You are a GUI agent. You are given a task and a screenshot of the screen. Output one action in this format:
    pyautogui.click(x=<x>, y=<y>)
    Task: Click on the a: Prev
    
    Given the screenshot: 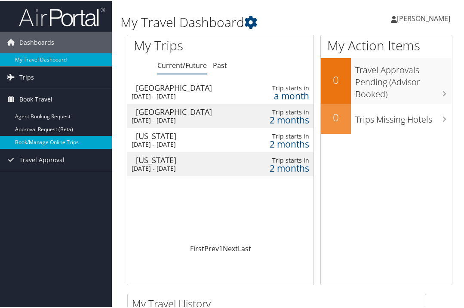 What is the action you would take?
    pyautogui.click(x=212, y=247)
    